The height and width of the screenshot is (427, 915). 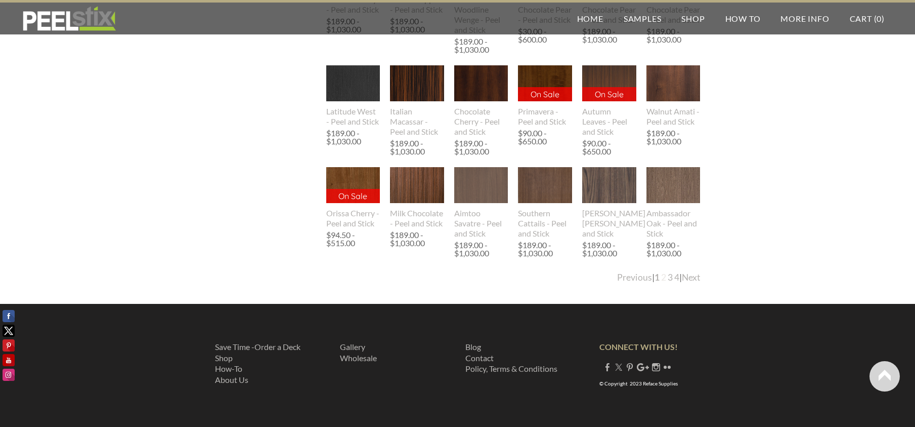 I want to click on font: © Copyright 2023 Reface Supplies, so click(x=639, y=383).